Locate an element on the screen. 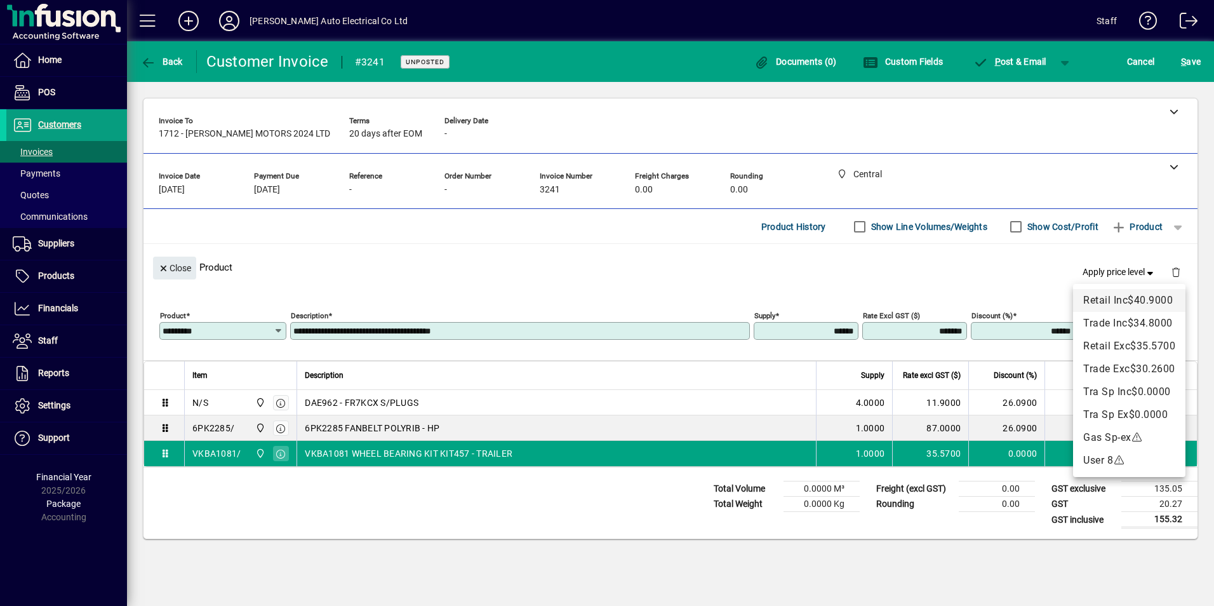 The height and width of the screenshot is (606, 1214). span: Retail Exc is located at coordinates (1107, 345).